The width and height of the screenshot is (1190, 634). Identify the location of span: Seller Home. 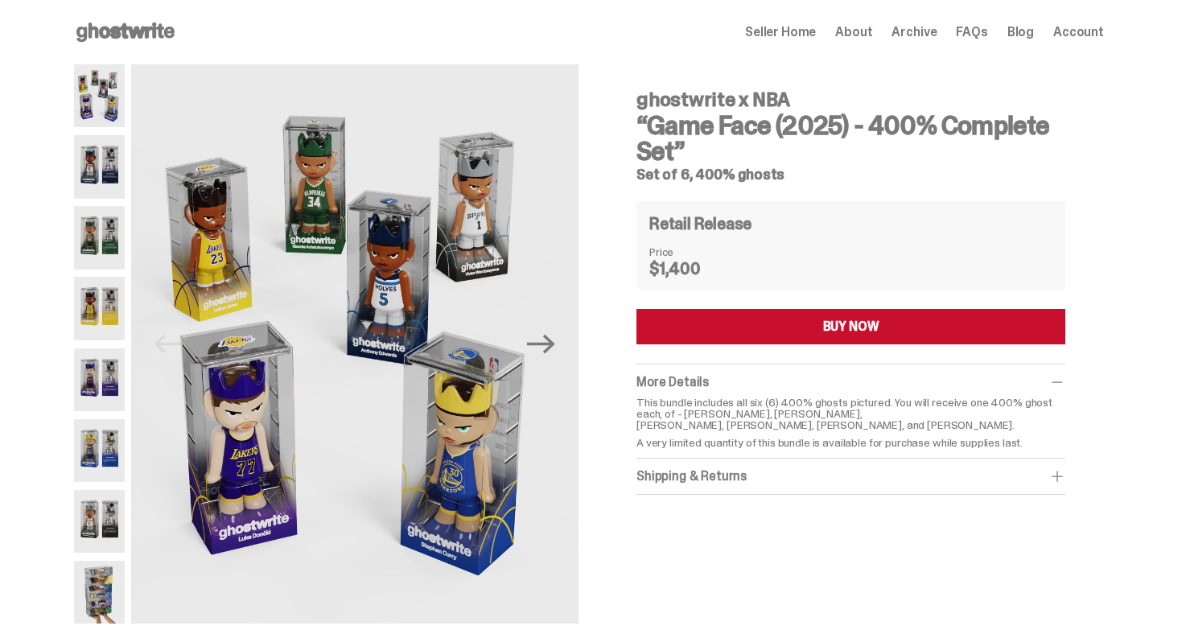
(780, 32).